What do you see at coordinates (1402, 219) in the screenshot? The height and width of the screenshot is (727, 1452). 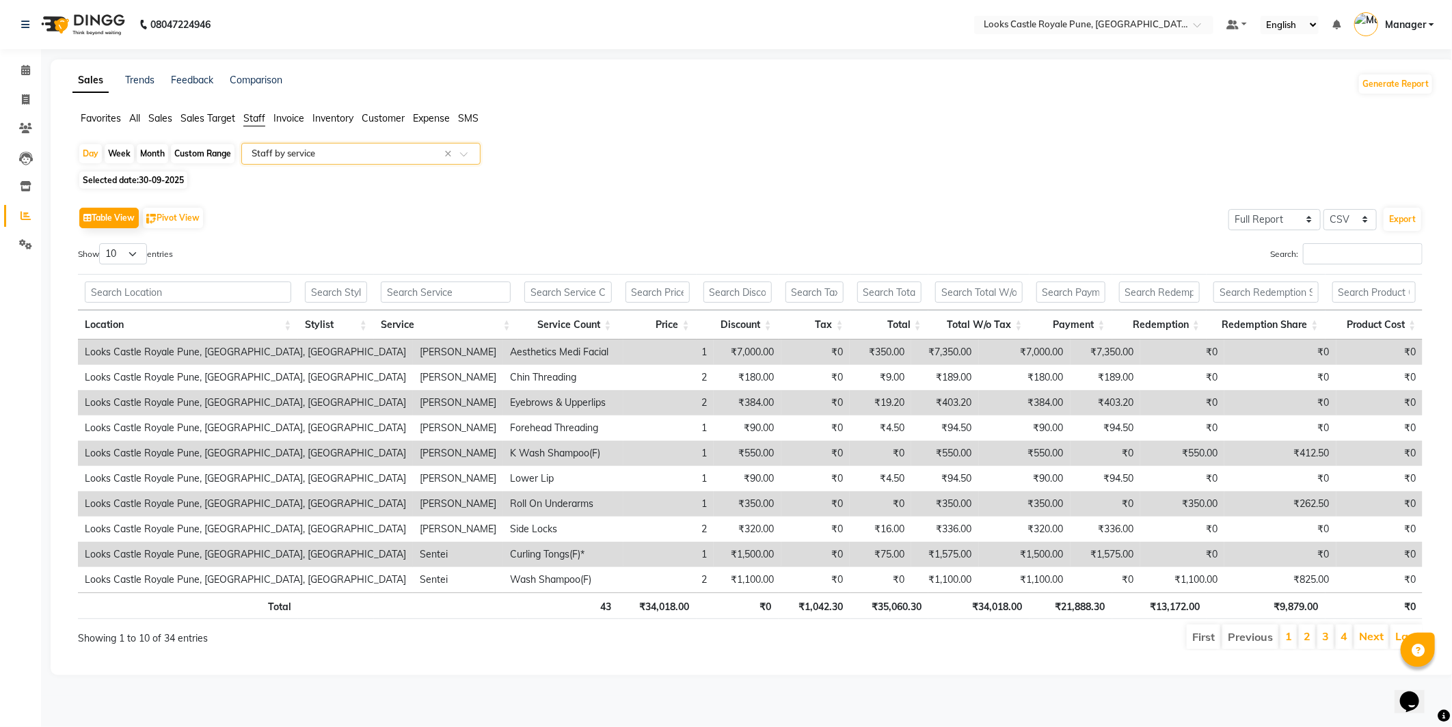 I see `button: Export` at bounding box center [1402, 219].